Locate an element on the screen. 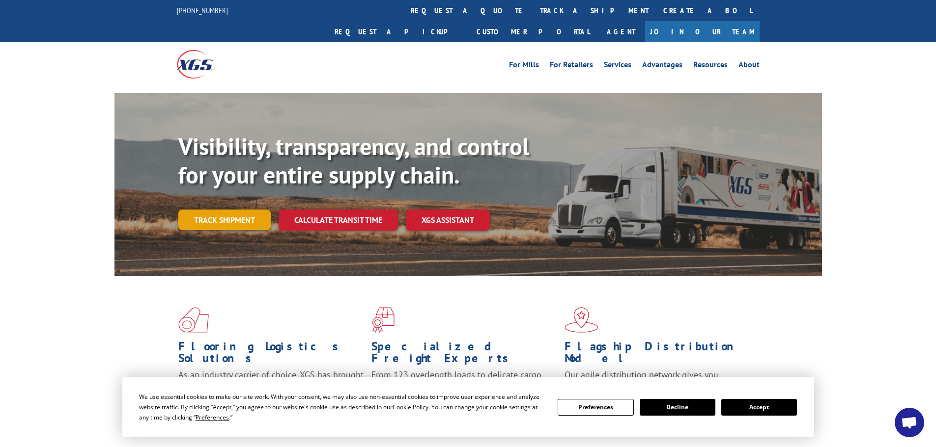 The width and height of the screenshot is (936, 447). span: Cookie Policy is located at coordinates (410, 407).